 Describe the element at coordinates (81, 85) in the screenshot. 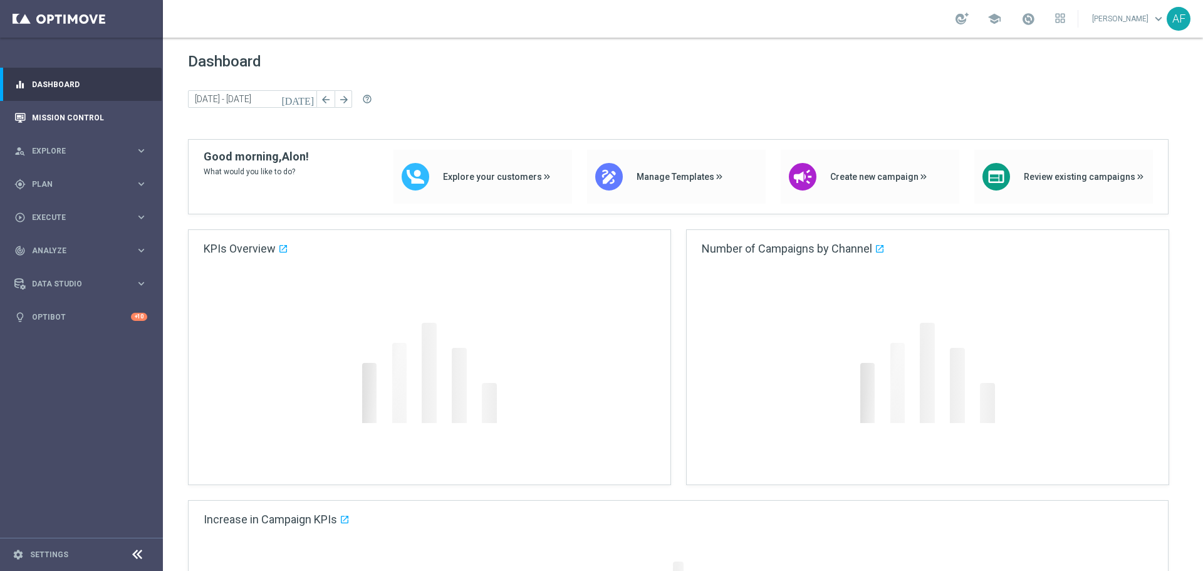

I see `button: equalizer Dashboard` at that location.